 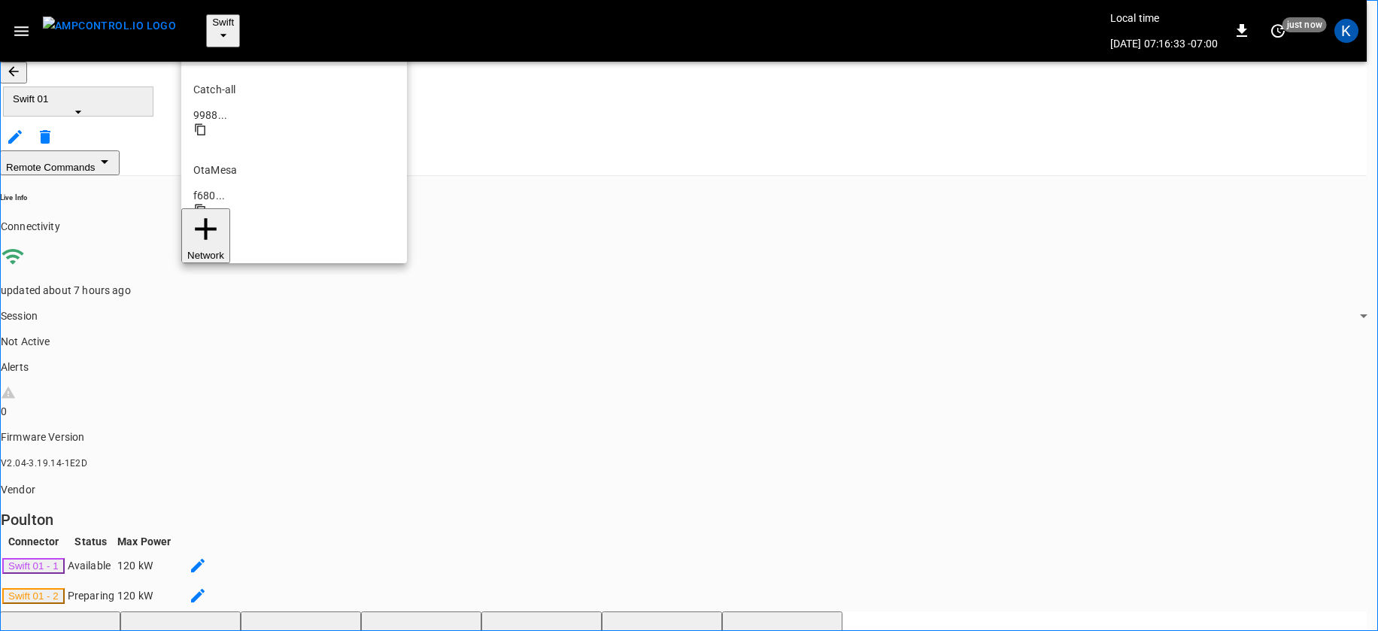 I want to click on p: Alerts, so click(x=684, y=367).